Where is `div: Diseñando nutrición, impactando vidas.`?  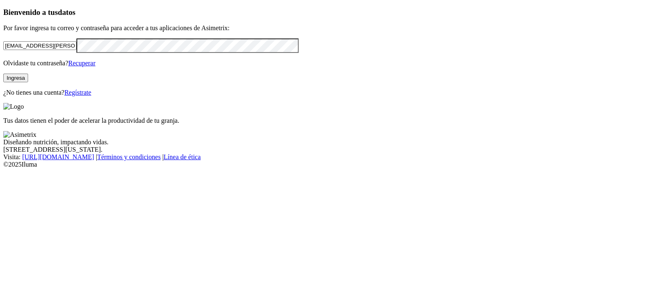
div: Diseñando nutrición, impactando vidas. is located at coordinates (331, 142).